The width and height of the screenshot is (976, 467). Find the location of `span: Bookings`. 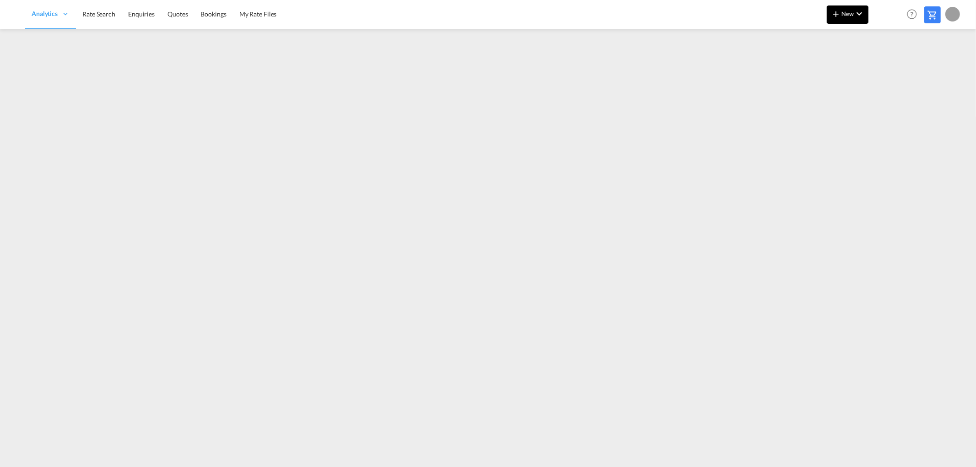

span: Bookings is located at coordinates (214, 14).